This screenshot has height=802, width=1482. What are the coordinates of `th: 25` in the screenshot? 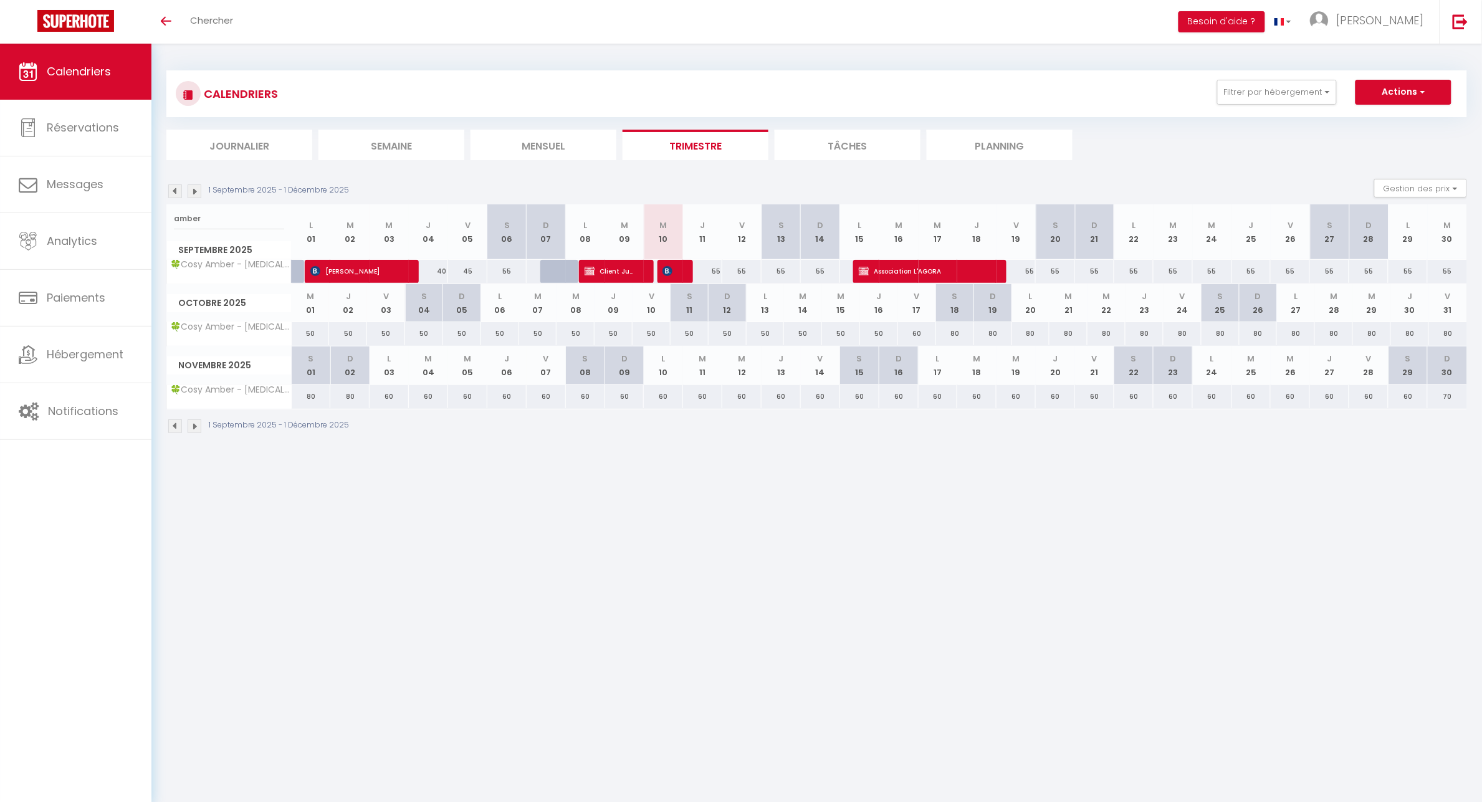 It's located at (1221, 303).